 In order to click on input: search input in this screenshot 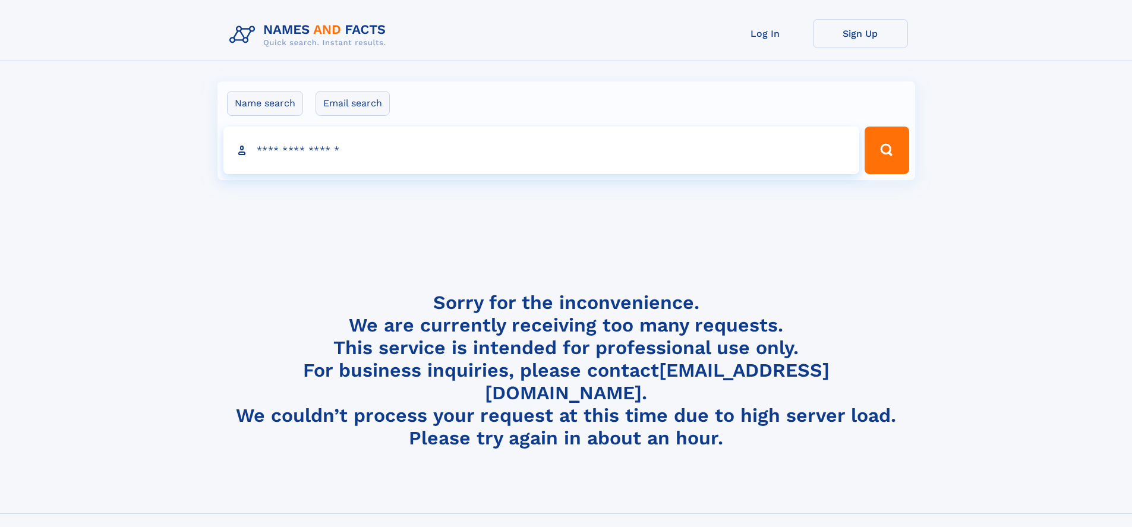, I will do `click(541, 150)`.